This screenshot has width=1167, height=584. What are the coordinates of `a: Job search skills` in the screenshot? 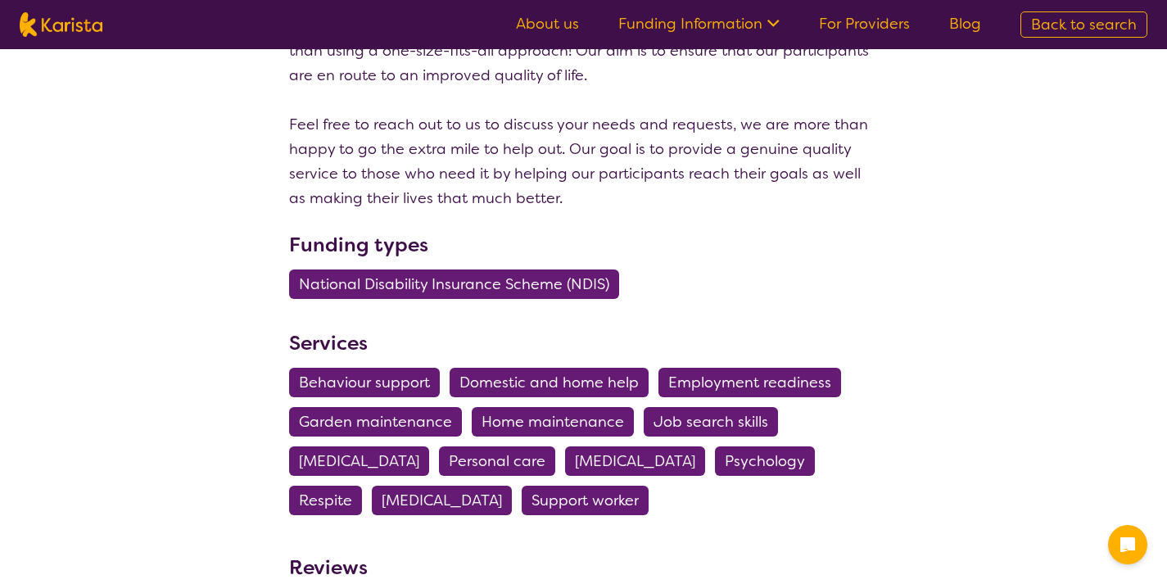 It's located at (715, 422).